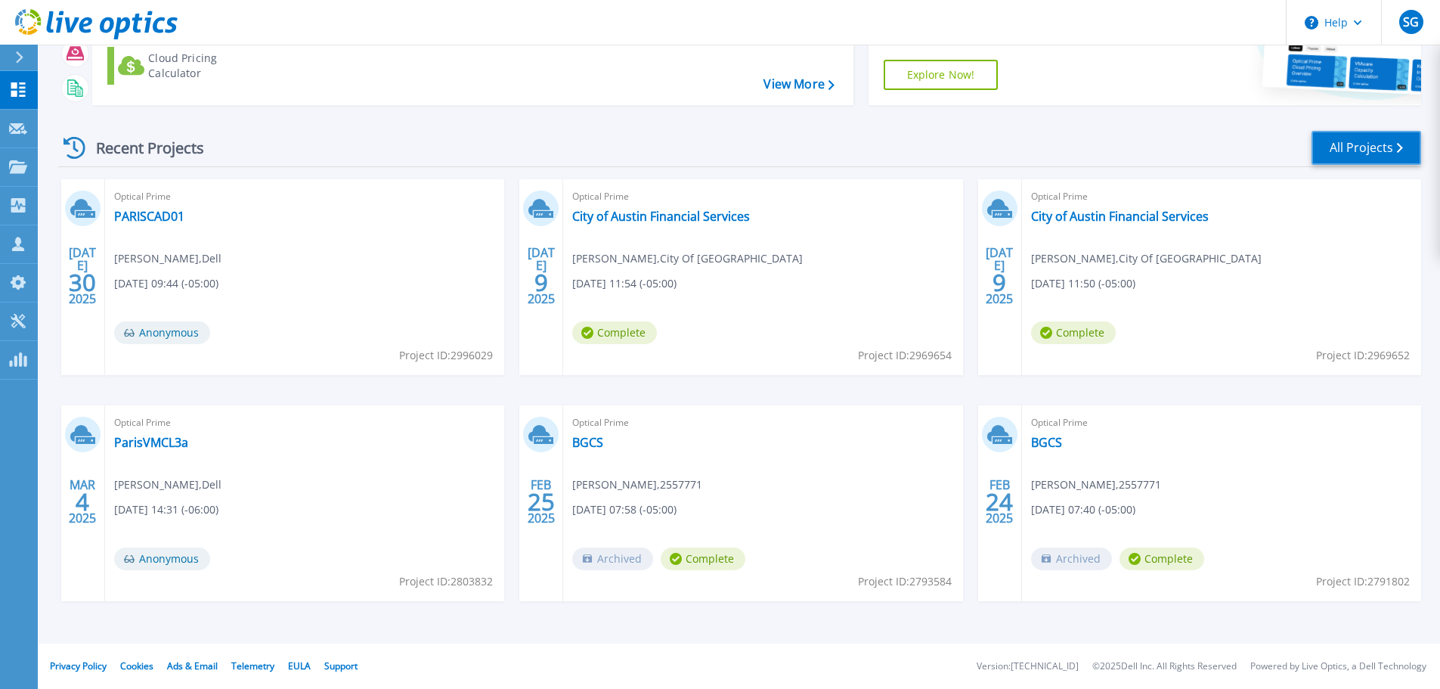 This screenshot has width=1440, height=689. Describe the element at coordinates (905, 355) in the screenshot. I see `span: Project ID: 2969654` at that location.